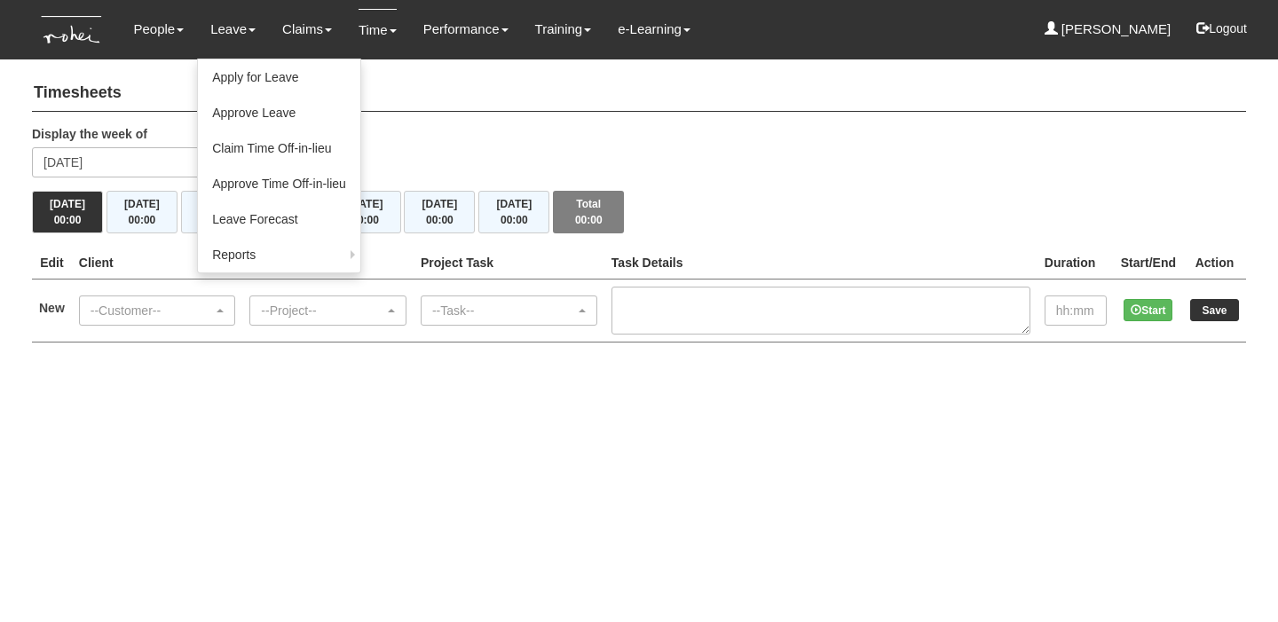 This screenshot has width=1278, height=622. Describe the element at coordinates (90, 134) in the screenshot. I see `label: Display the week of` at that location.